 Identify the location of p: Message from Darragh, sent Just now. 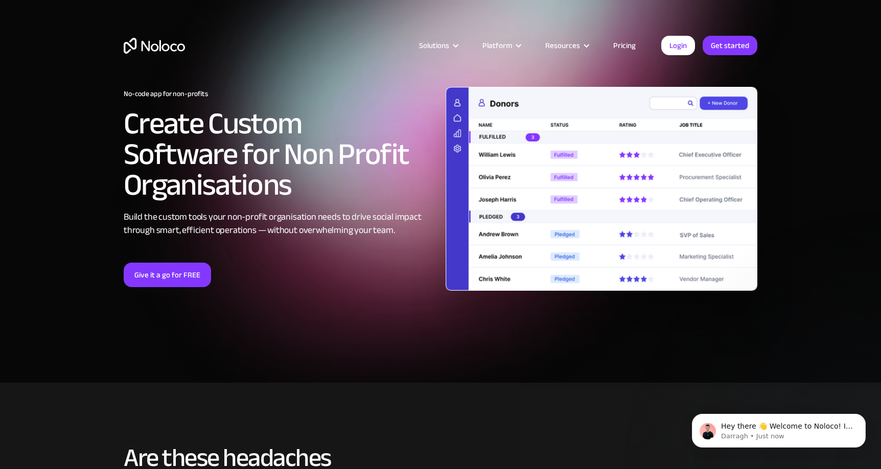
(110, 44).